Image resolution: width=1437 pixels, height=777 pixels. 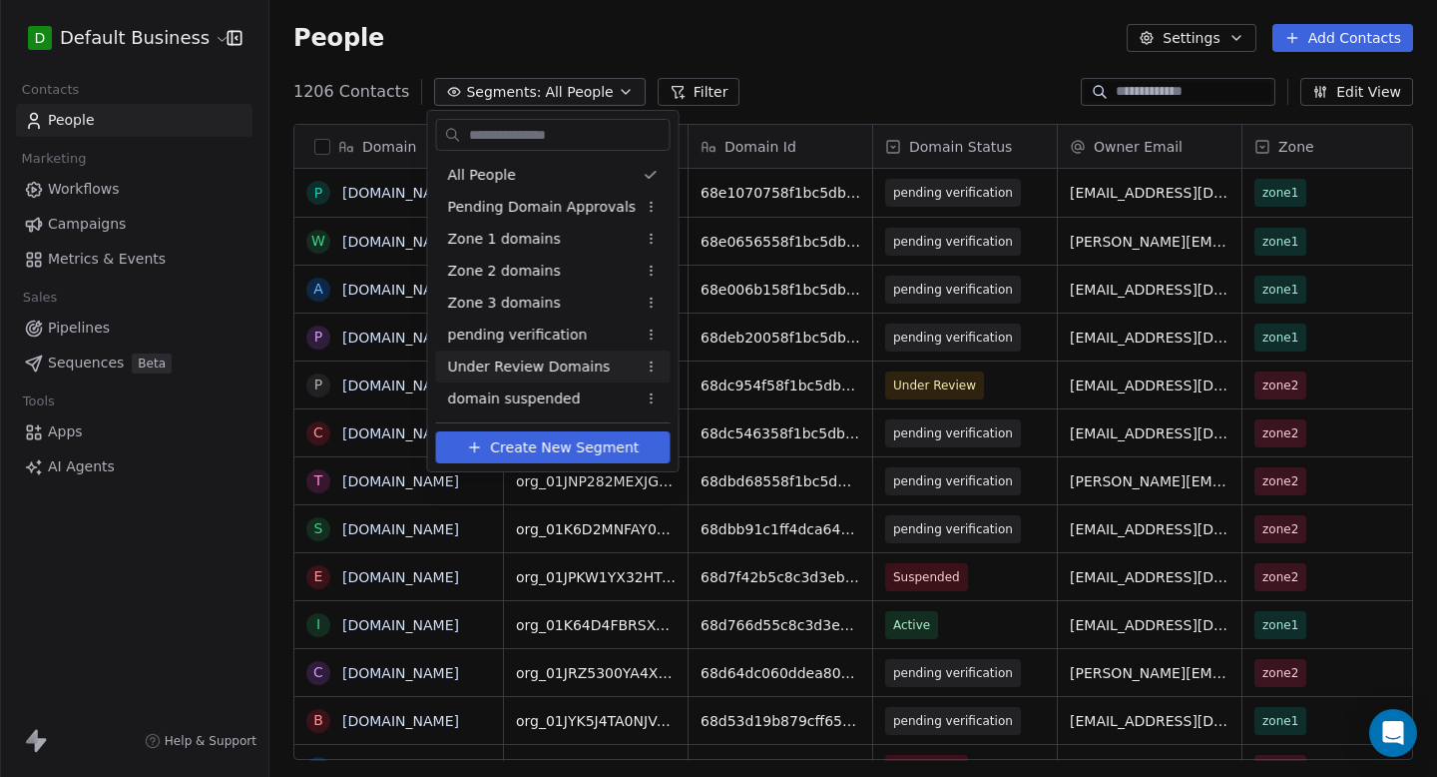 I want to click on span: pending verification, so click(x=518, y=334).